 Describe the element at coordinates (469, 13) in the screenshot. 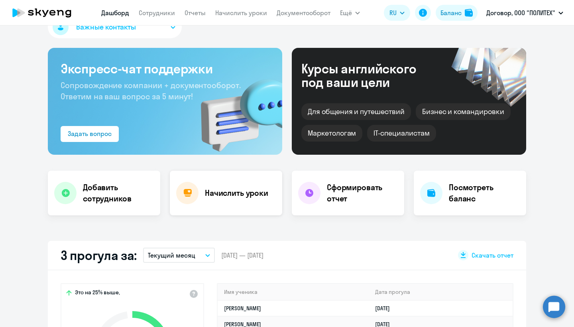

I see `img: balance` at that location.